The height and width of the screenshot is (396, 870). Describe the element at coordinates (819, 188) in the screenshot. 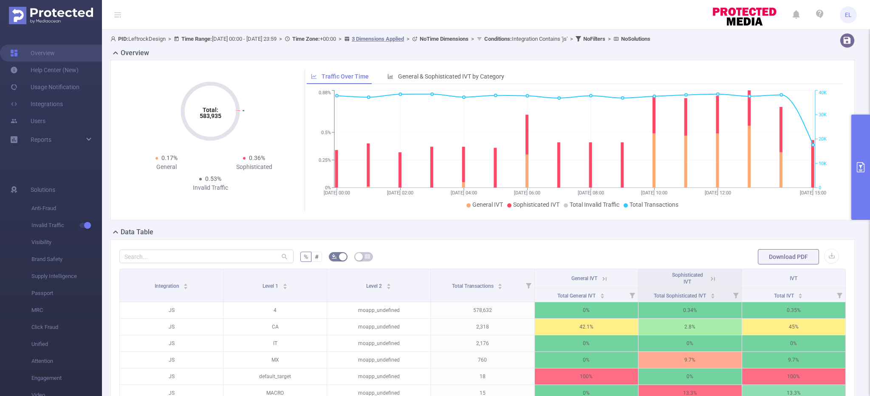

I see `tspan: 0` at that location.